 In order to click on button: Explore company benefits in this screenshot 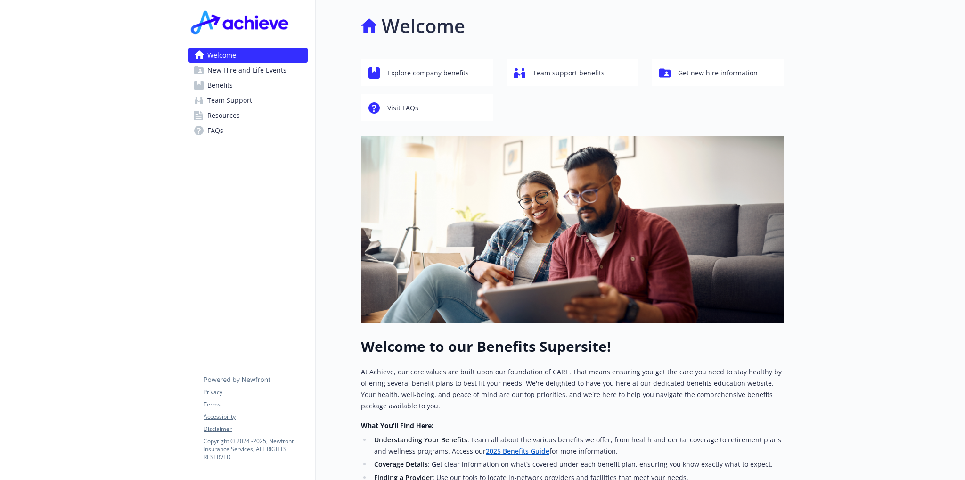, I will do `click(427, 73)`.